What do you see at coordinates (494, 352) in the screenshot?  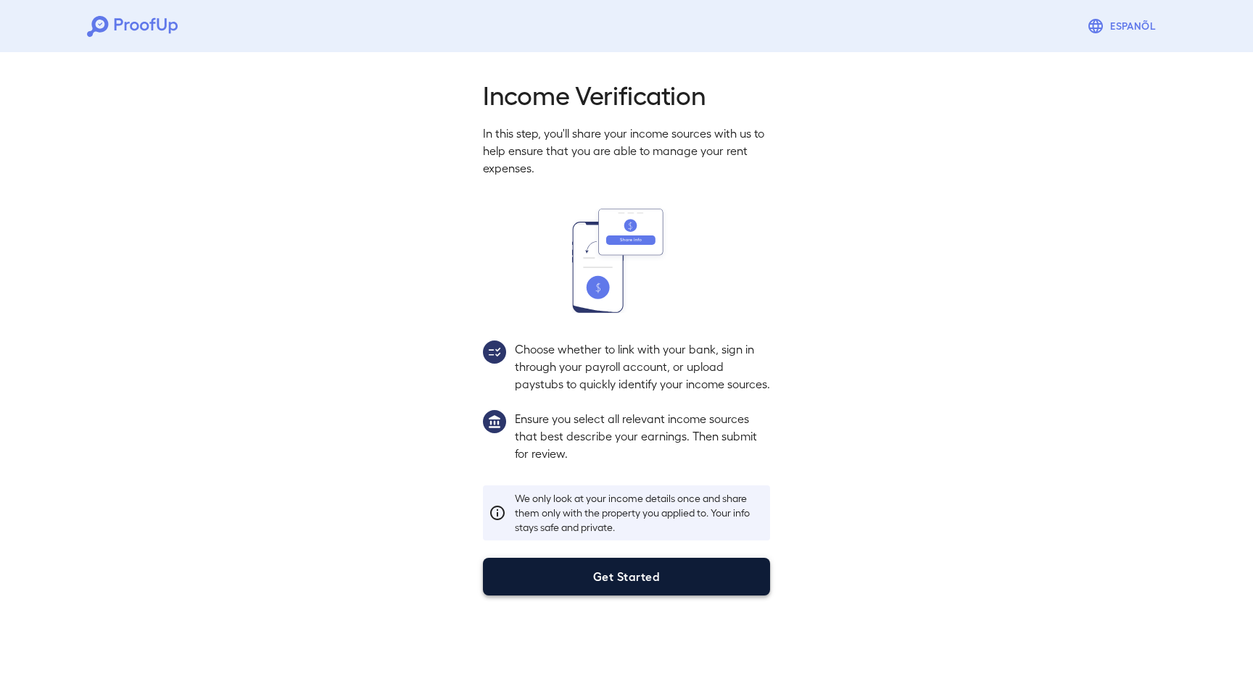 I see `img: group2.svg` at bounding box center [494, 352].